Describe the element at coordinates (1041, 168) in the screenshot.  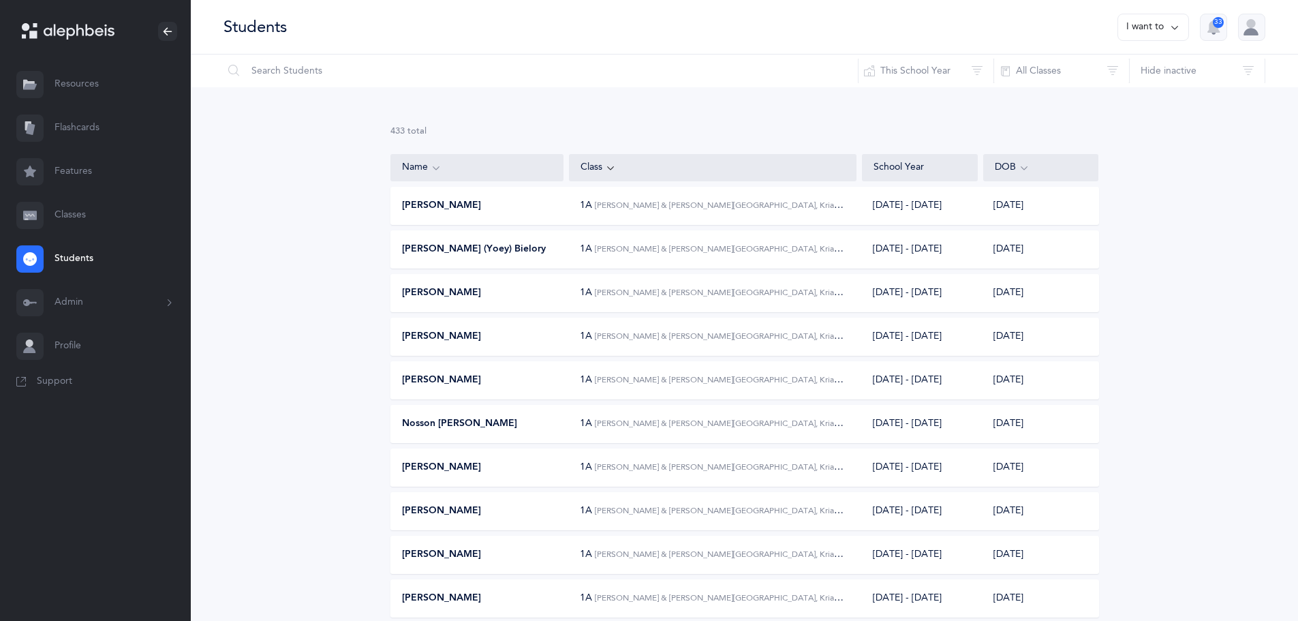
I see `div: DOB` at that location.